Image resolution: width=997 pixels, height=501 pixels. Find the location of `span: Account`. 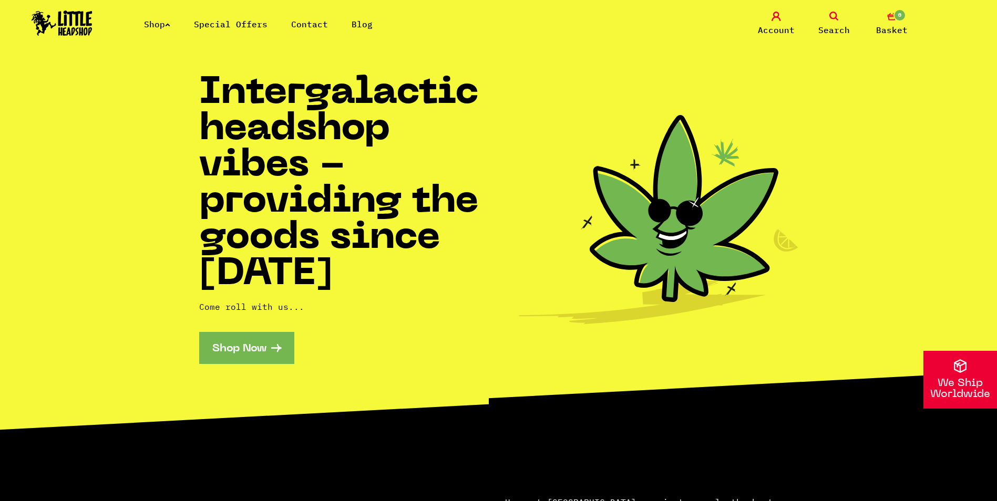

span: Account is located at coordinates (776, 30).